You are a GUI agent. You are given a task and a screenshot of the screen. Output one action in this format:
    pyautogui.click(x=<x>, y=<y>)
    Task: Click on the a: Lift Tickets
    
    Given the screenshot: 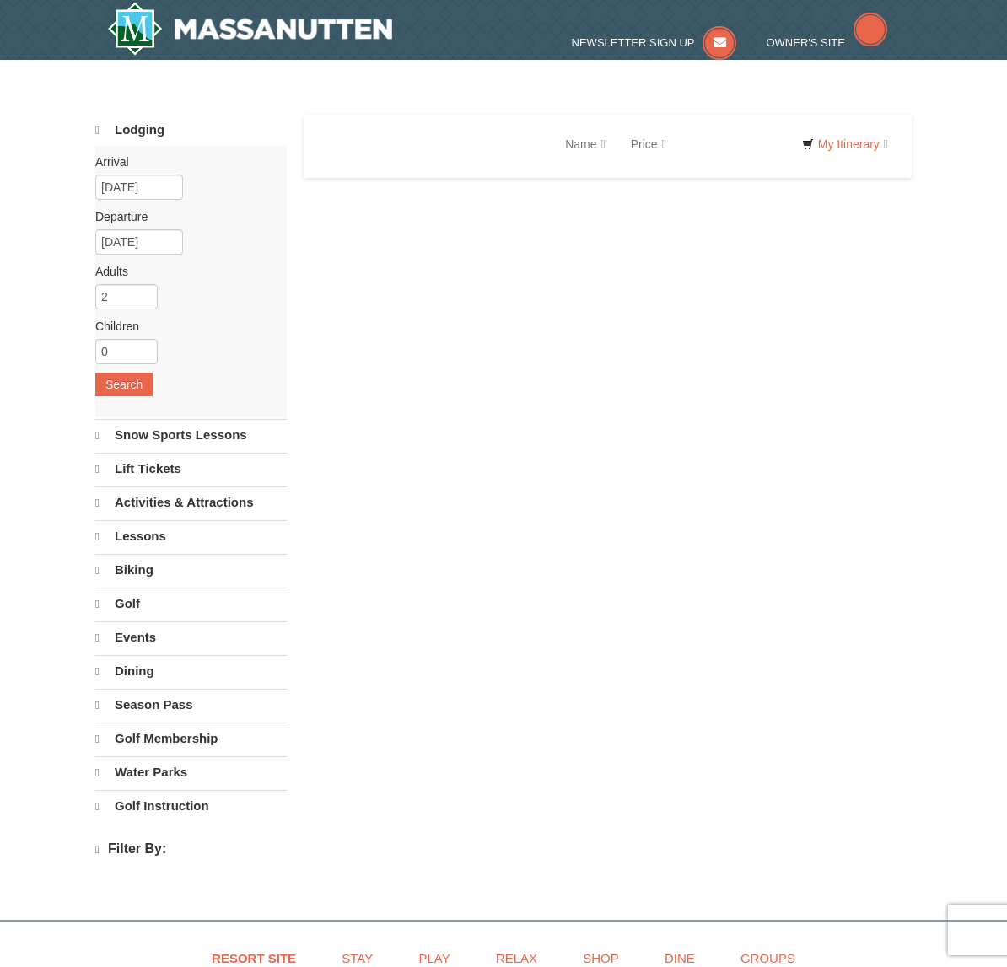 What is the action you would take?
    pyautogui.click(x=191, y=469)
    